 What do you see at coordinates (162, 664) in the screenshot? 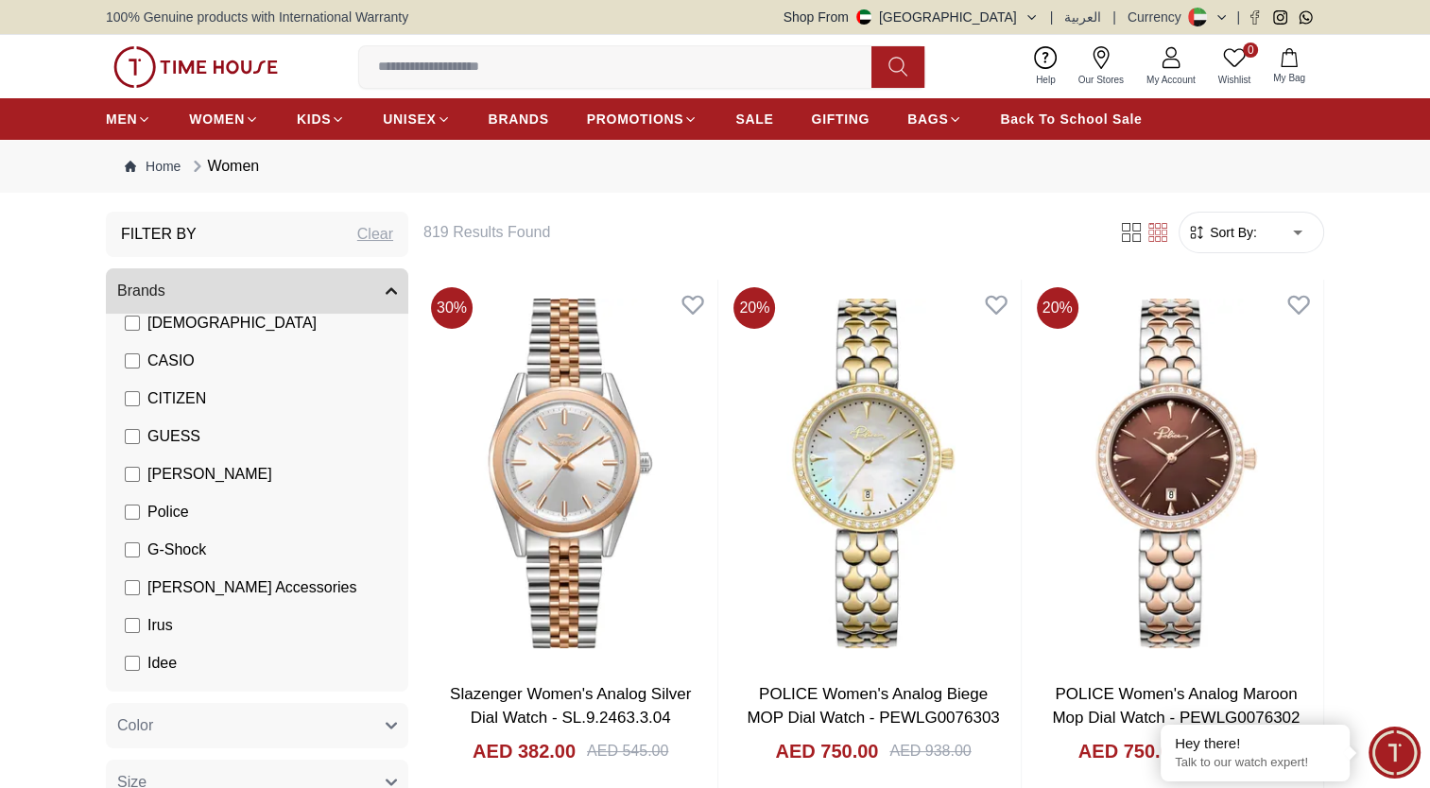
I see `span: Idee` at bounding box center [162, 664].